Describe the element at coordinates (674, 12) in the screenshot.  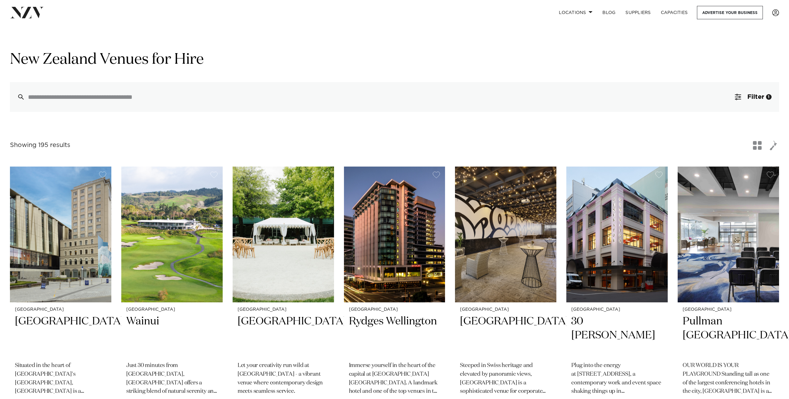
I see `a: Capacities` at that location.